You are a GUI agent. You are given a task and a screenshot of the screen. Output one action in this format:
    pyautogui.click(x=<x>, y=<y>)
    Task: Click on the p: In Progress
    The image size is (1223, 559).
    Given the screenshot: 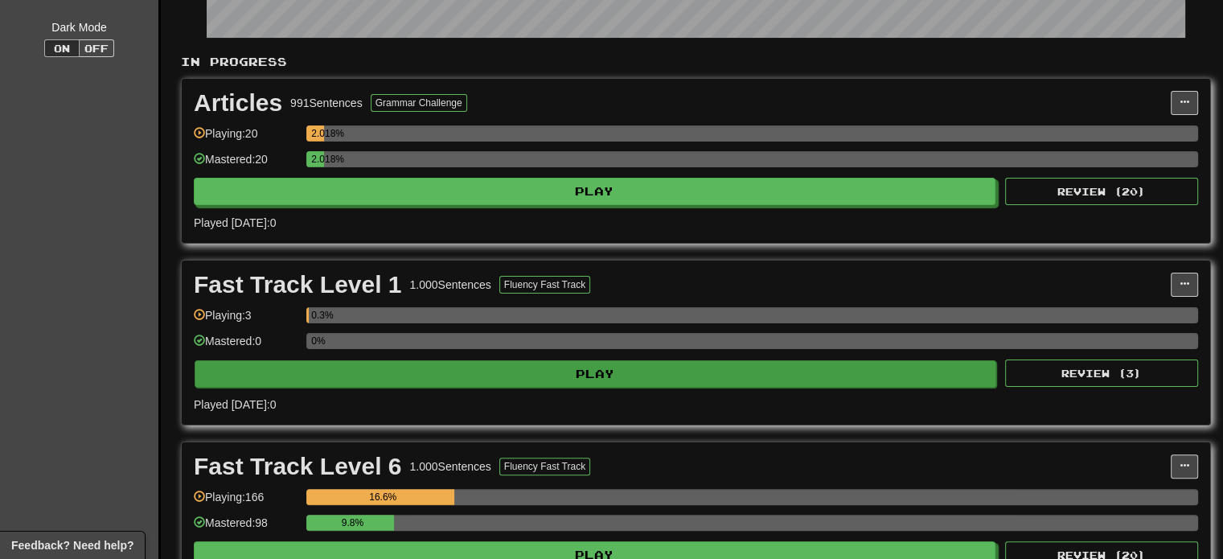 What is the action you would take?
    pyautogui.click(x=696, y=62)
    